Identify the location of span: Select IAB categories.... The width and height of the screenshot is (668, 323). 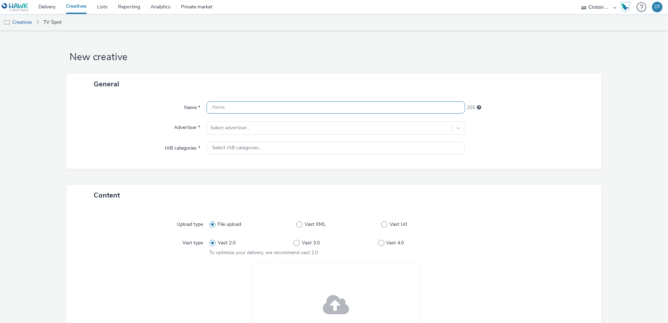
(237, 148).